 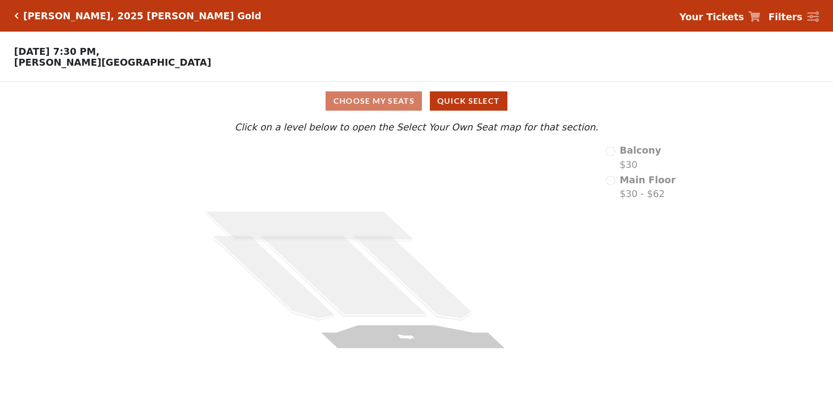 I want to click on g: Main Floor - Seats Available: 0, so click(x=342, y=278).